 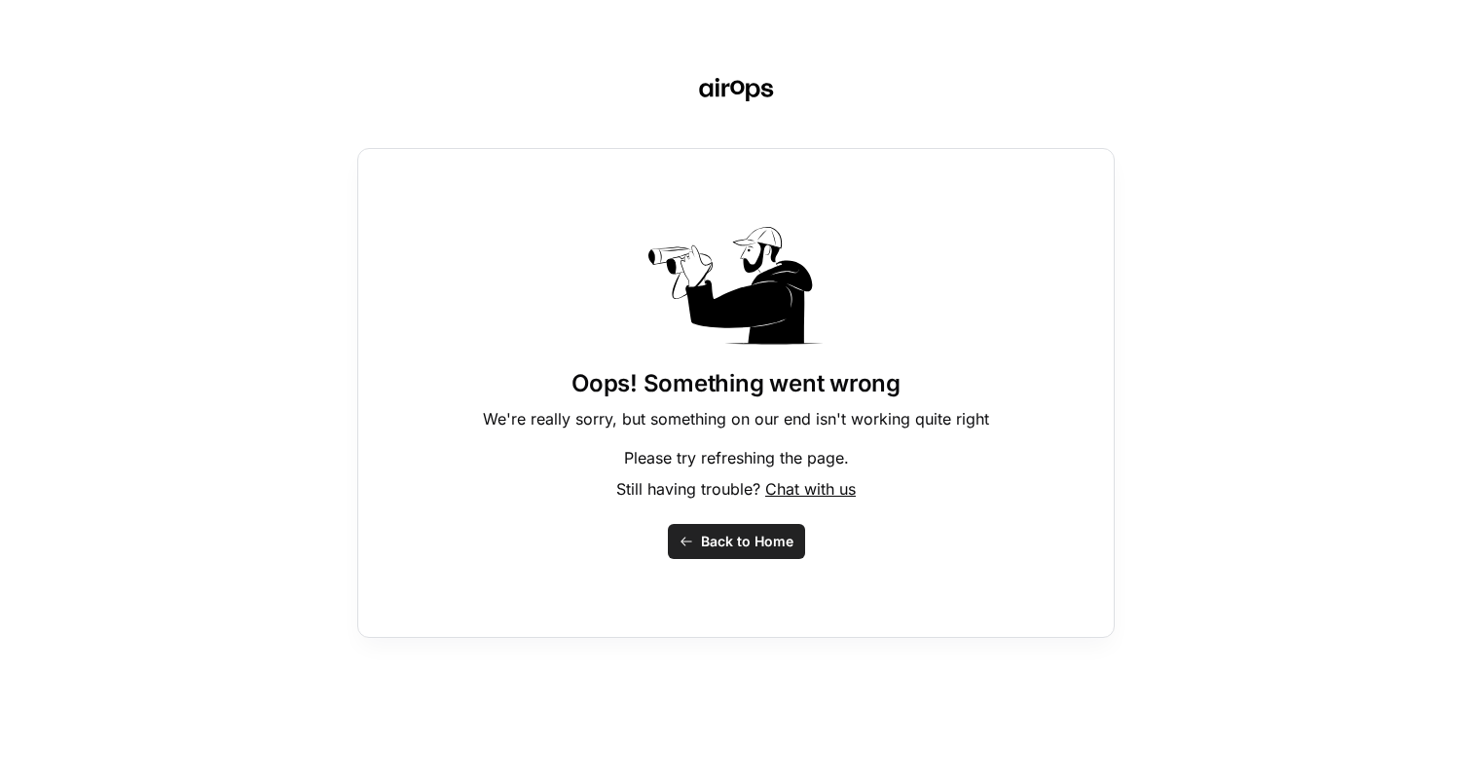 I want to click on p: Still having trouble?, so click(x=736, y=489).